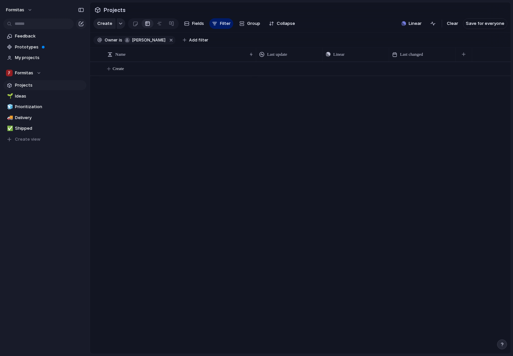 The width and height of the screenshot is (513, 356). I want to click on span: is, so click(121, 40).